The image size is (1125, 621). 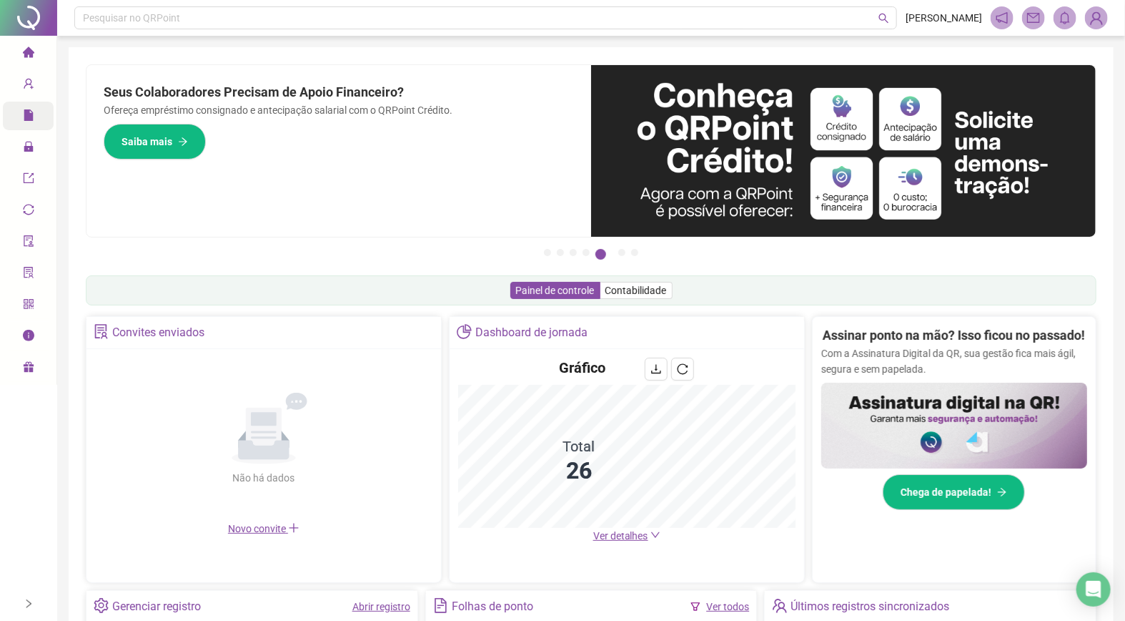 I want to click on div: Folhas de ponto, so click(x=493, y=606).